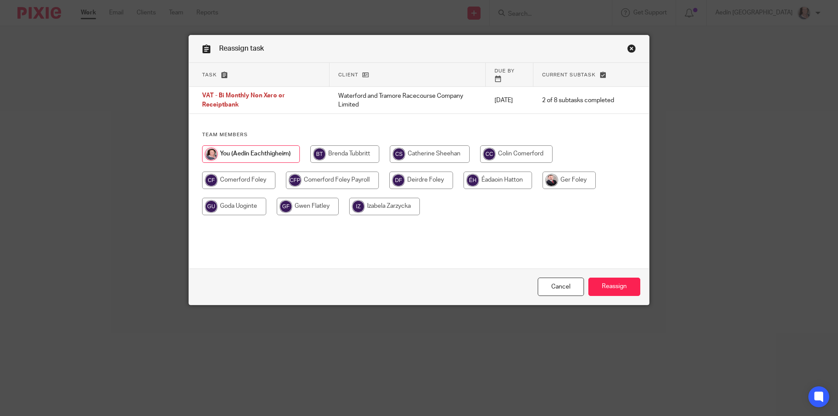  Describe the element at coordinates (578, 100) in the screenshot. I see `td: 2 of 8 subtasks completed` at that location.